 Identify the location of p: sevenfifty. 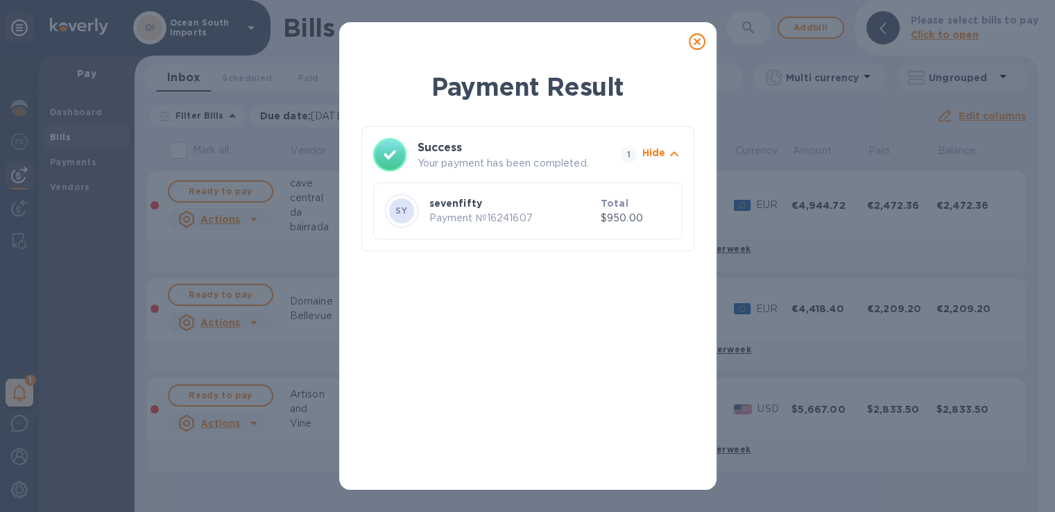
(512, 203).